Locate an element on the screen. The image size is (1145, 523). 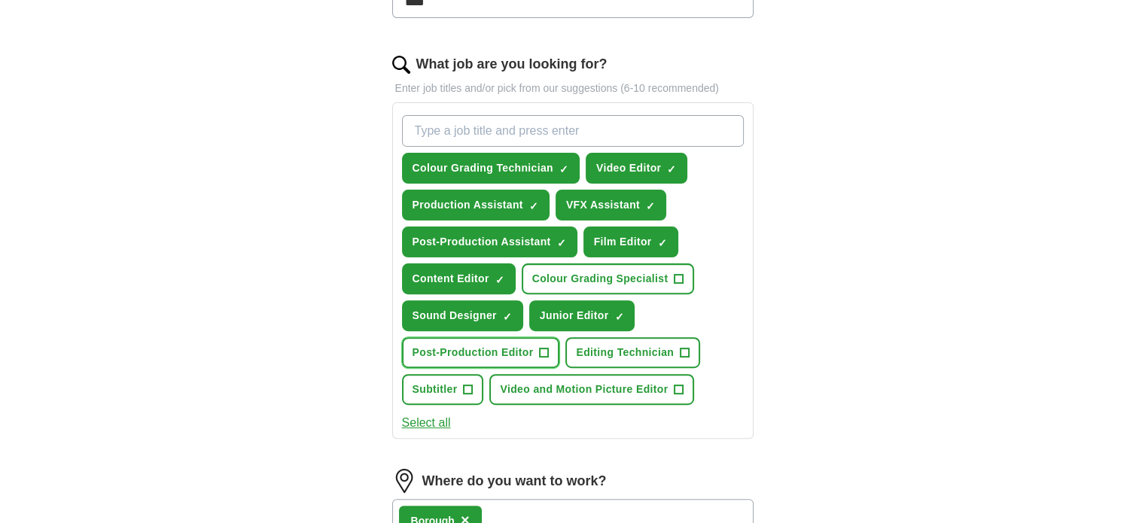
button: Editing Technician is located at coordinates (632, 352).